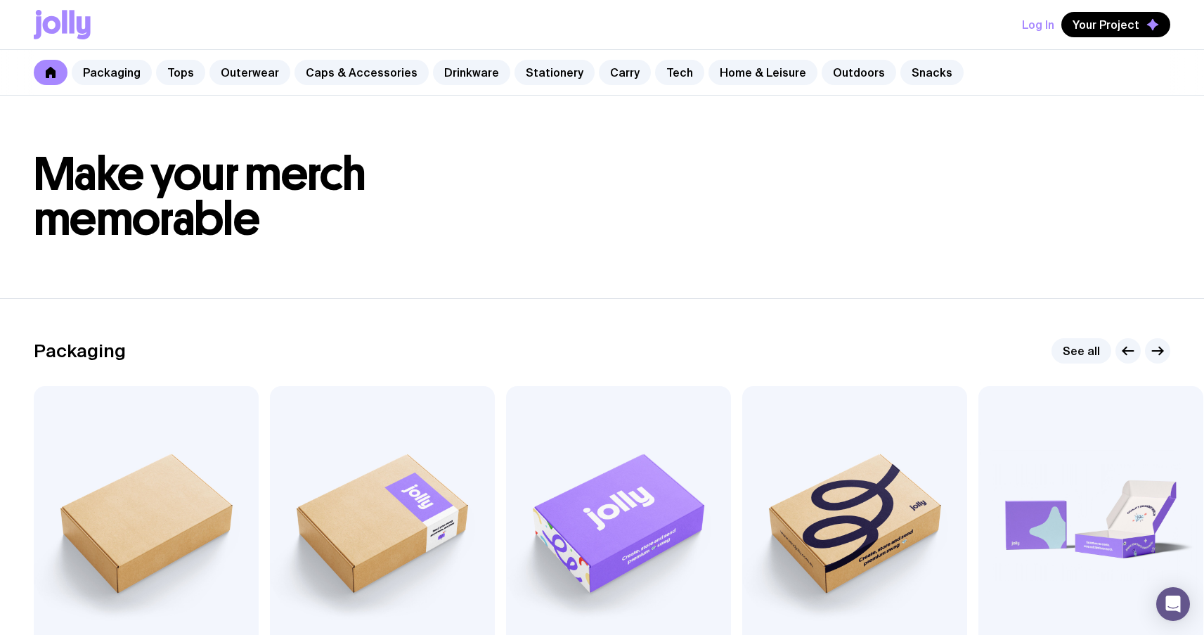  What do you see at coordinates (1173, 604) in the screenshot?
I see `div: Open Intercom Messenger` at bounding box center [1173, 604].